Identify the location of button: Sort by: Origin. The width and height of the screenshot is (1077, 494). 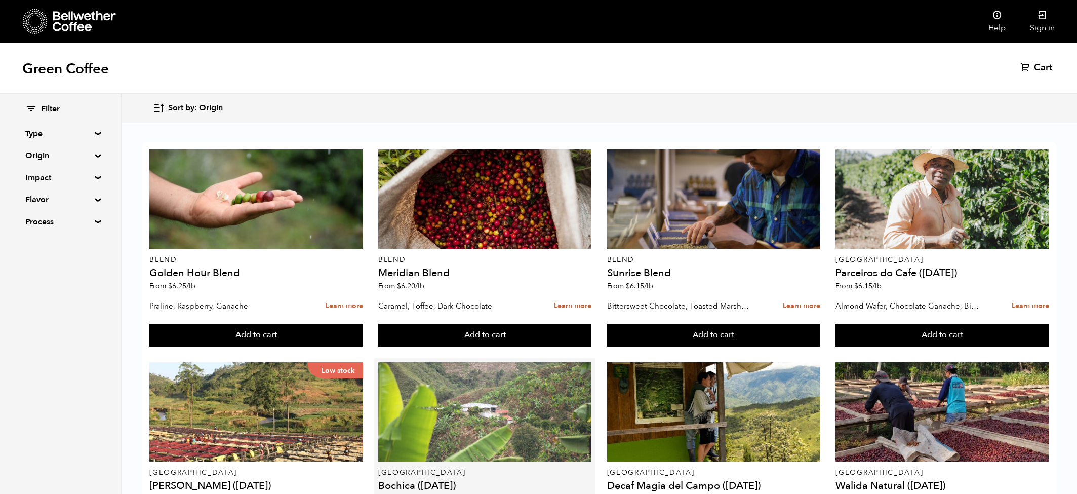
(188, 108).